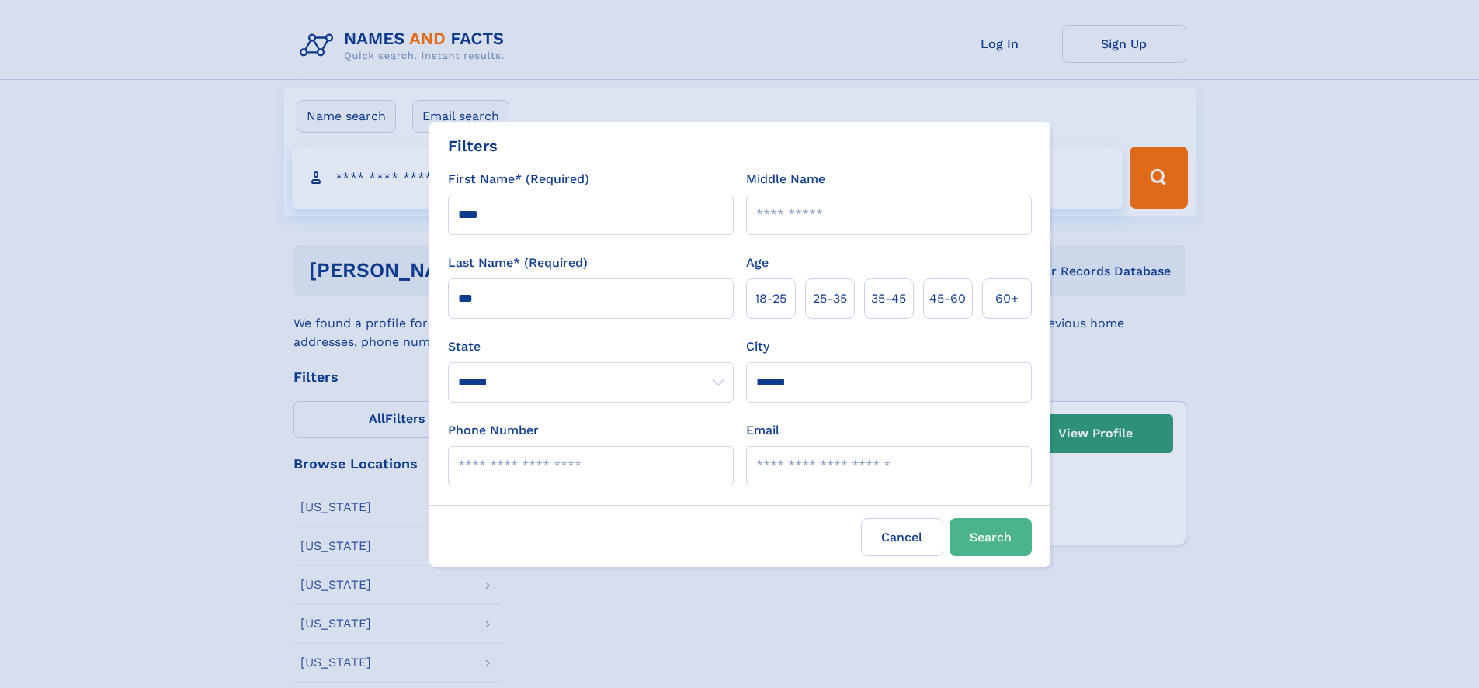 This screenshot has height=688, width=1479. I want to click on label: Age, so click(757, 263).